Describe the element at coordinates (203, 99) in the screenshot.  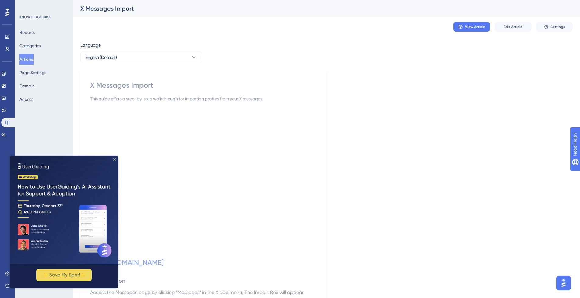
I see `div: This guide offers a step-by-step walkthrough for importing profiles from your X messages.` at that location.